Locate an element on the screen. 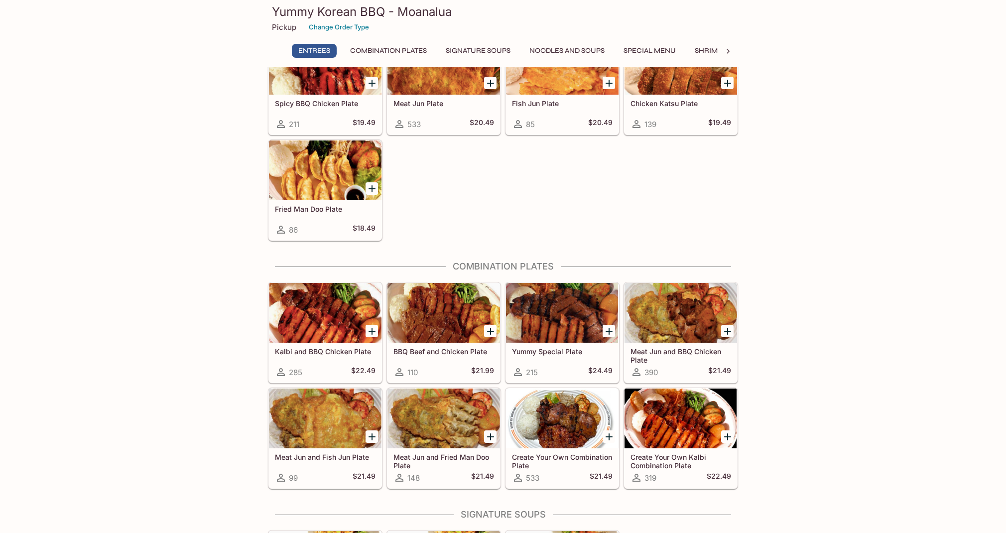 The width and height of the screenshot is (1006, 533). span: 319 is located at coordinates (650, 477).